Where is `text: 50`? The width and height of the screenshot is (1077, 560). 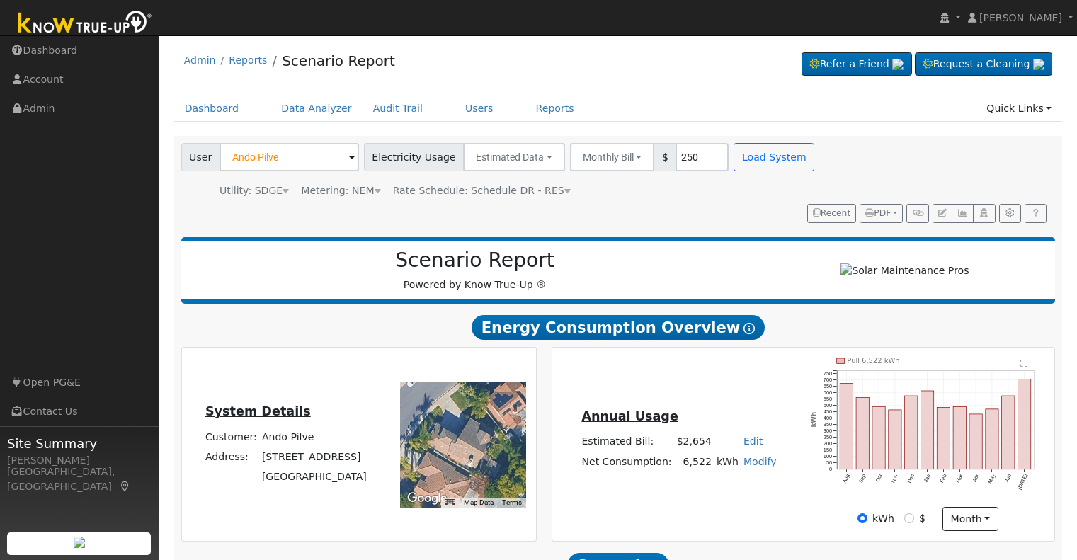
text: 50 is located at coordinates (829, 463).